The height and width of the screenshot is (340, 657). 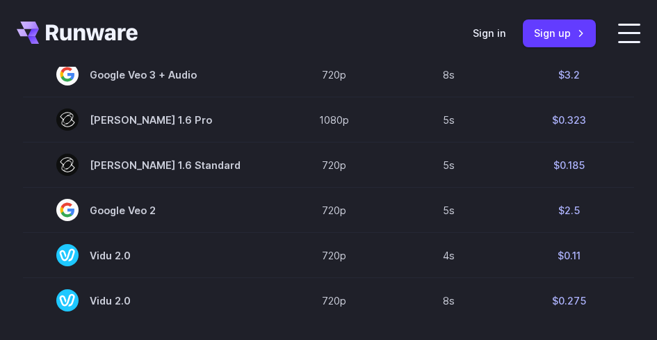 What do you see at coordinates (559, 33) in the screenshot?
I see `a: Sign up` at bounding box center [559, 33].